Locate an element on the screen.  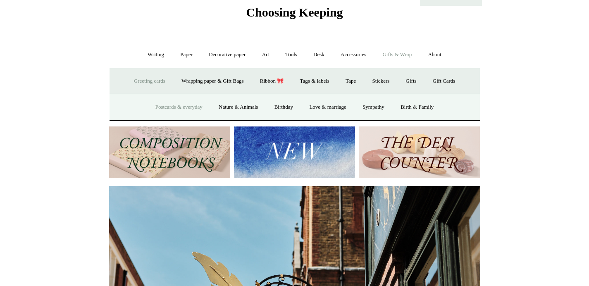
a: Art is located at coordinates (265, 55).